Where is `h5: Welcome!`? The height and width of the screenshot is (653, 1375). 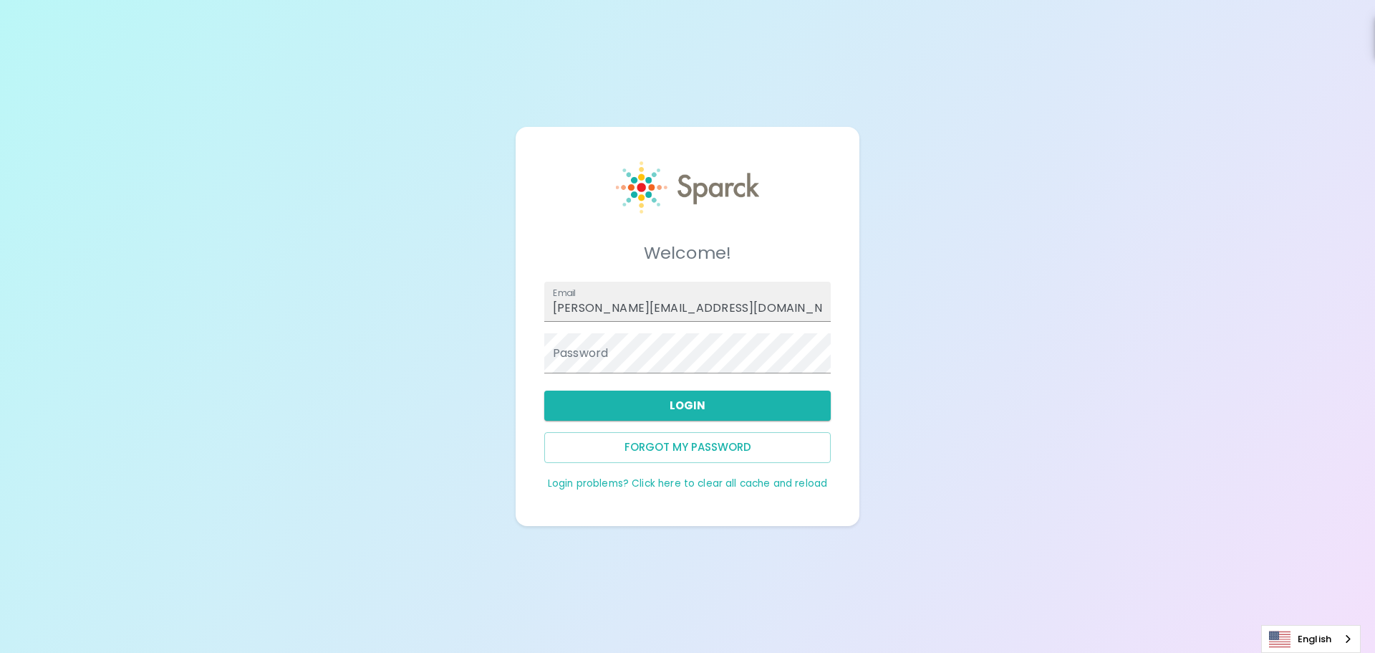
h5: Welcome! is located at coordinates (688, 253).